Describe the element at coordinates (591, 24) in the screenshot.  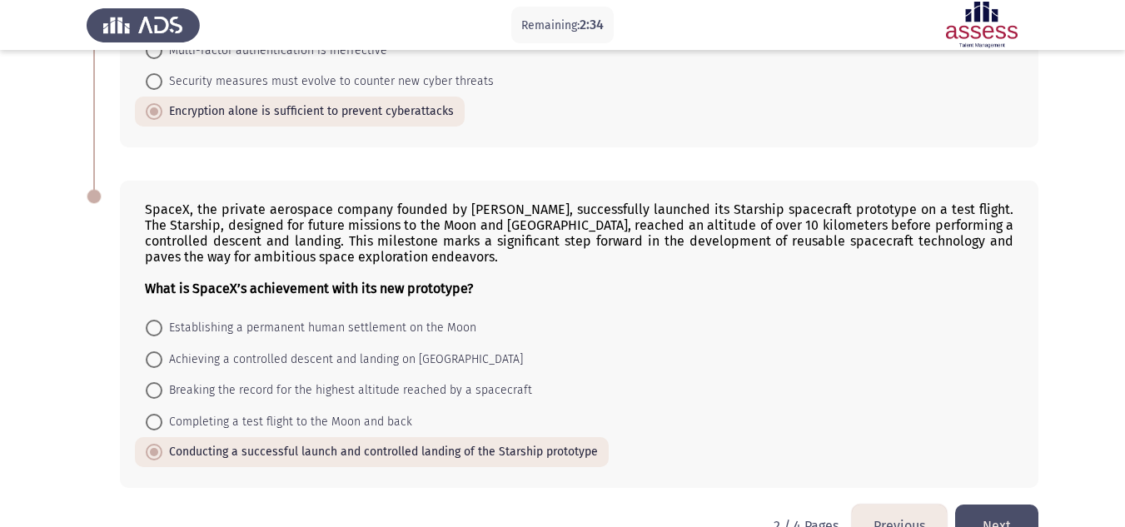
I see `span: 2:34` at that location.